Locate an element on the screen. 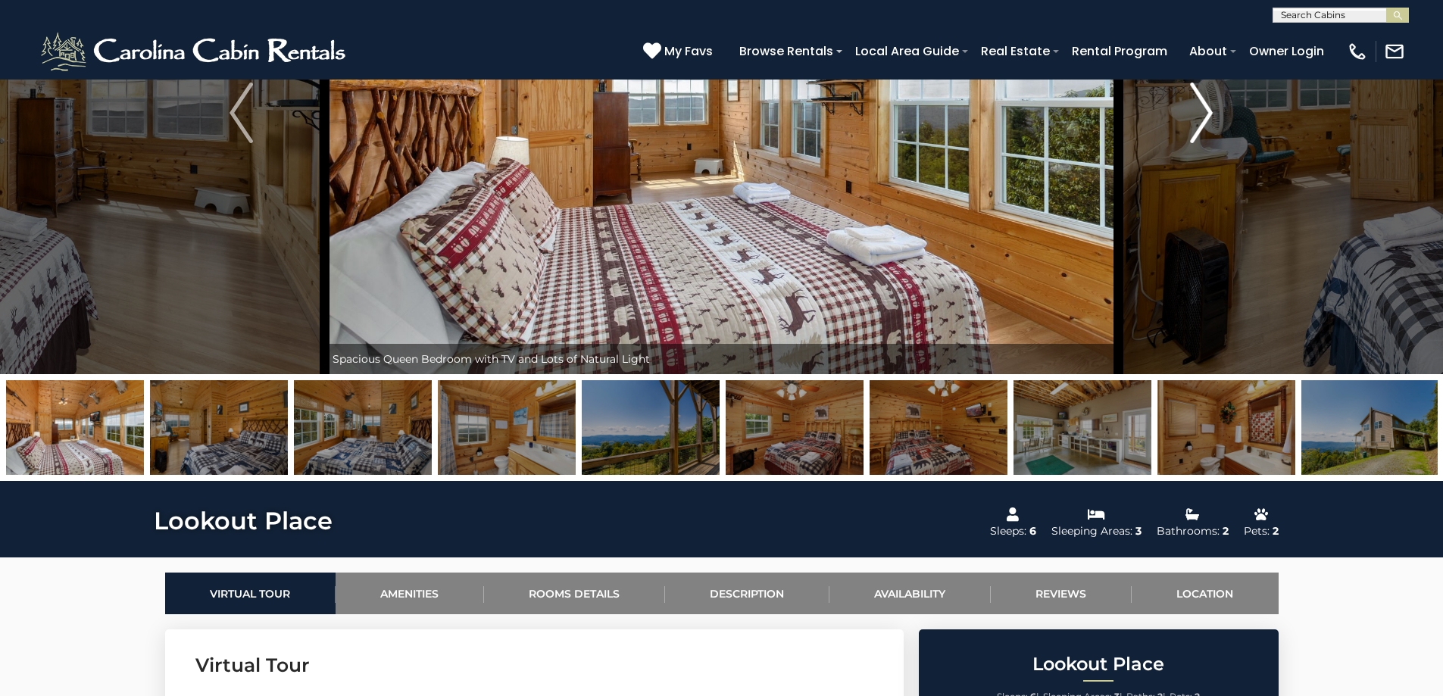  img: 163278042 is located at coordinates (363, 427).